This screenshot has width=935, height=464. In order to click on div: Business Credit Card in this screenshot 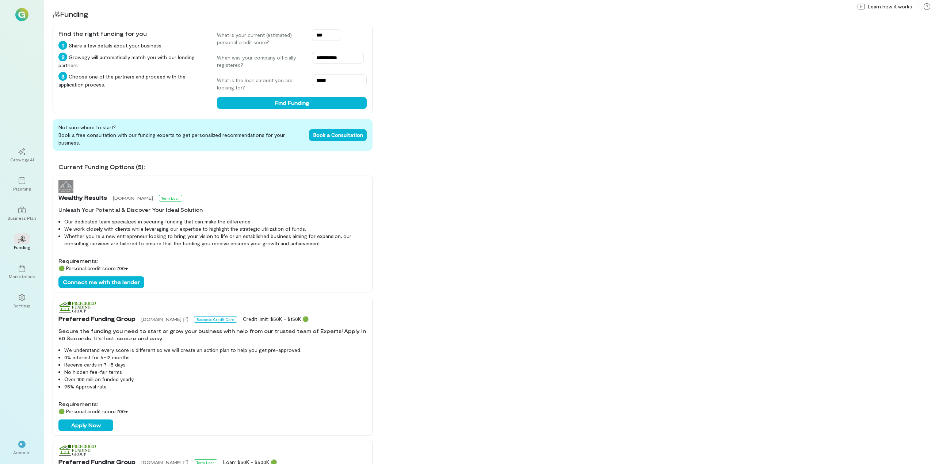, I will do `click(216, 320)`.